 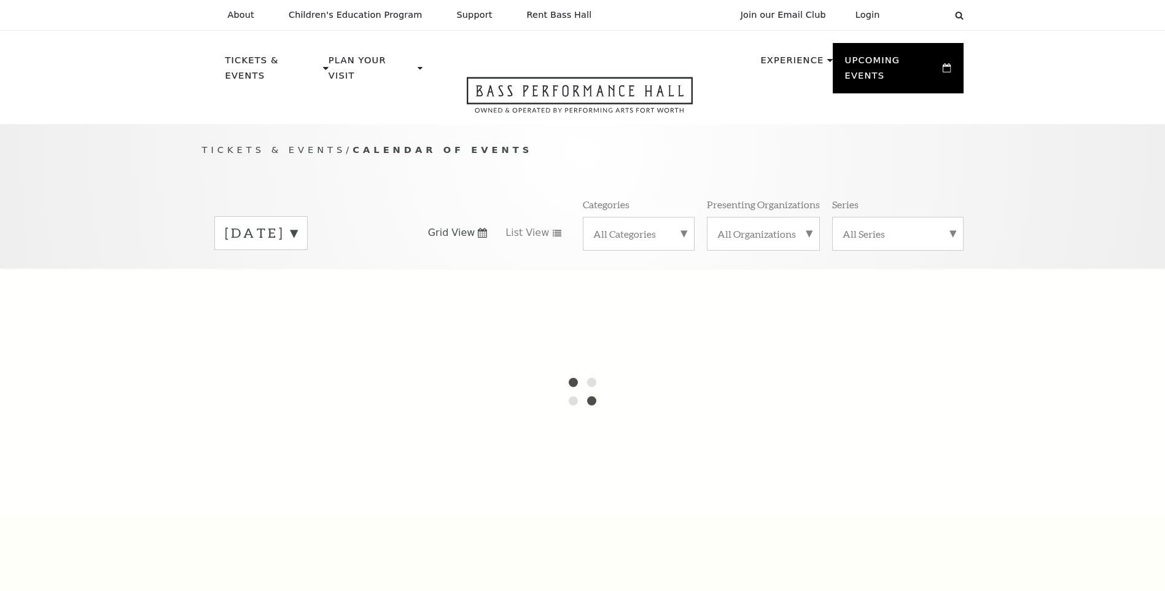 I want to click on label: All Organizations, so click(x=763, y=233).